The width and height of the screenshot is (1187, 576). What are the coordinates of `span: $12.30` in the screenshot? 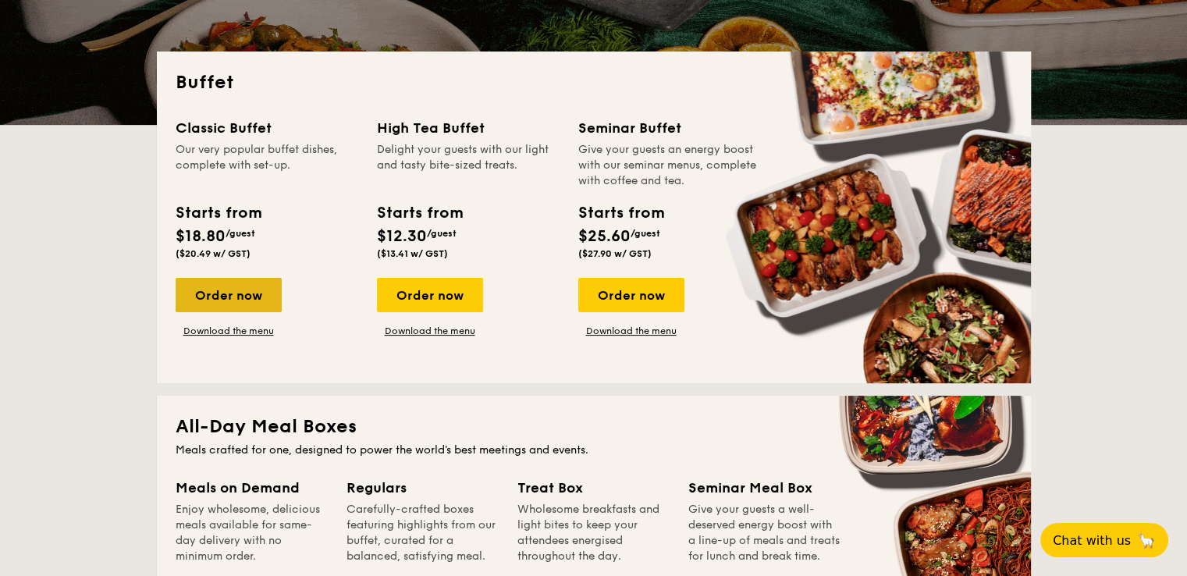 It's located at (402, 236).